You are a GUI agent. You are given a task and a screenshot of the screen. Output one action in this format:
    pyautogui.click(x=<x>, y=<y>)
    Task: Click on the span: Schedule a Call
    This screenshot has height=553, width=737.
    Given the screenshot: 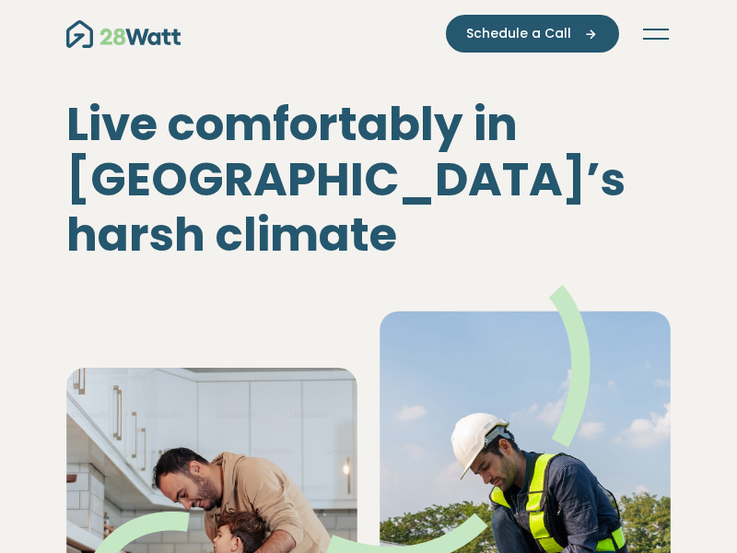 What is the action you would take?
    pyautogui.click(x=519, y=33)
    